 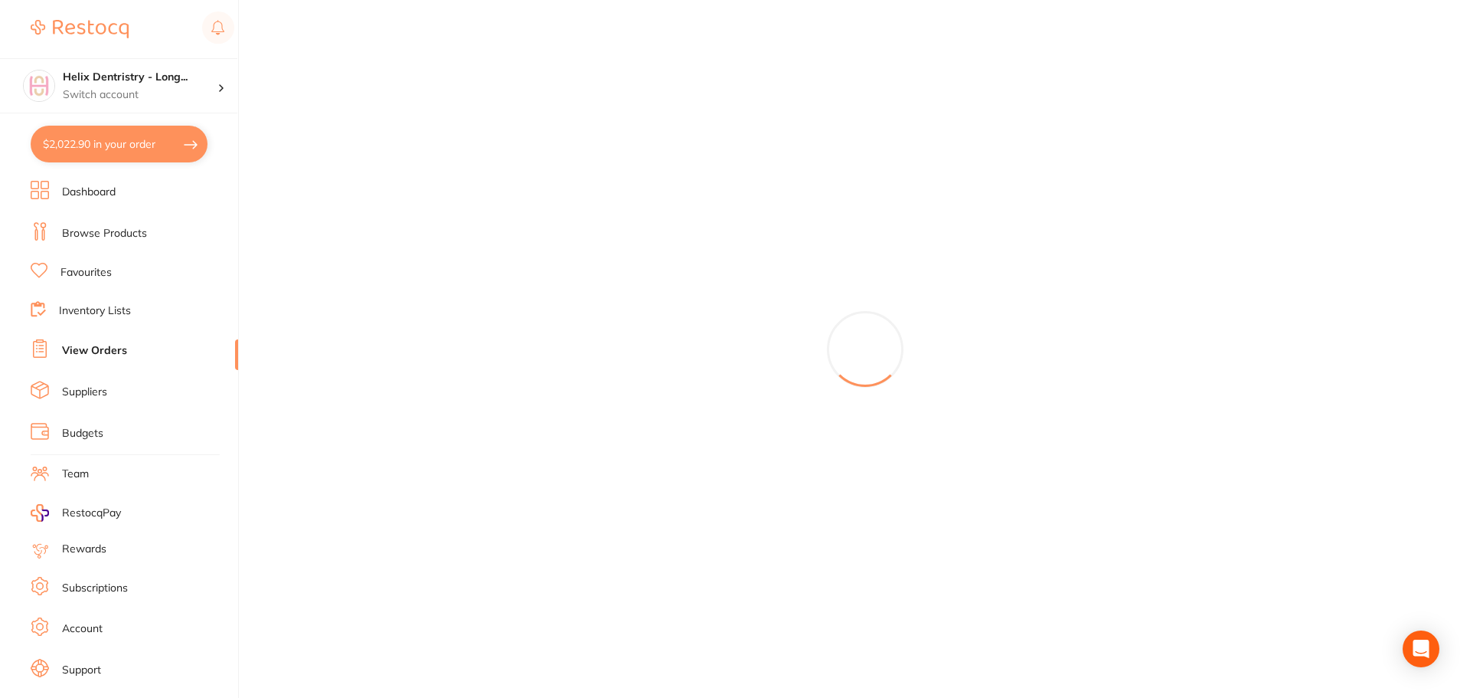 I want to click on a: Budgets, so click(x=83, y=433).